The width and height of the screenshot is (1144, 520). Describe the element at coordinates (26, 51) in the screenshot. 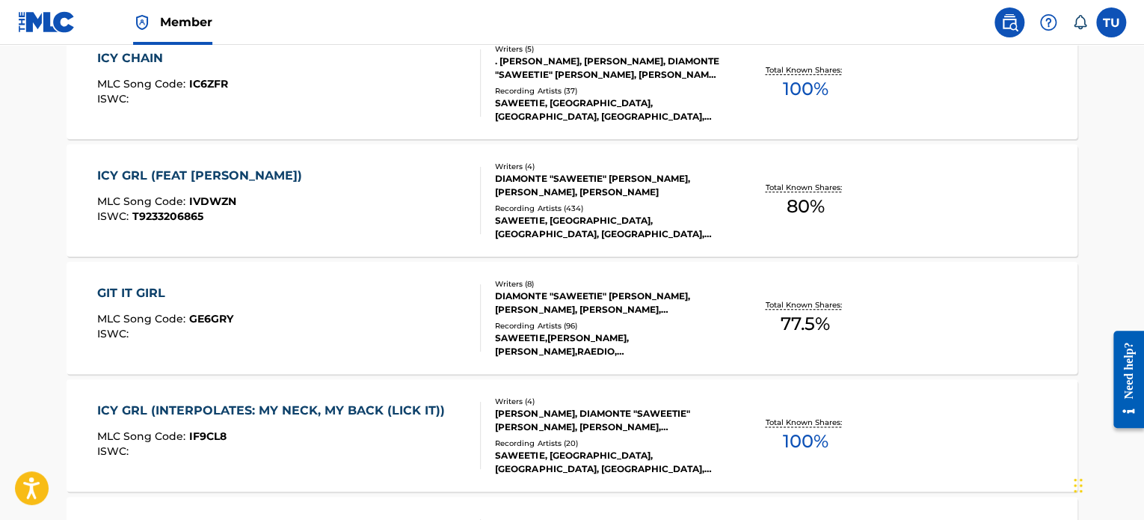

I see `div: Need help?` at that location.